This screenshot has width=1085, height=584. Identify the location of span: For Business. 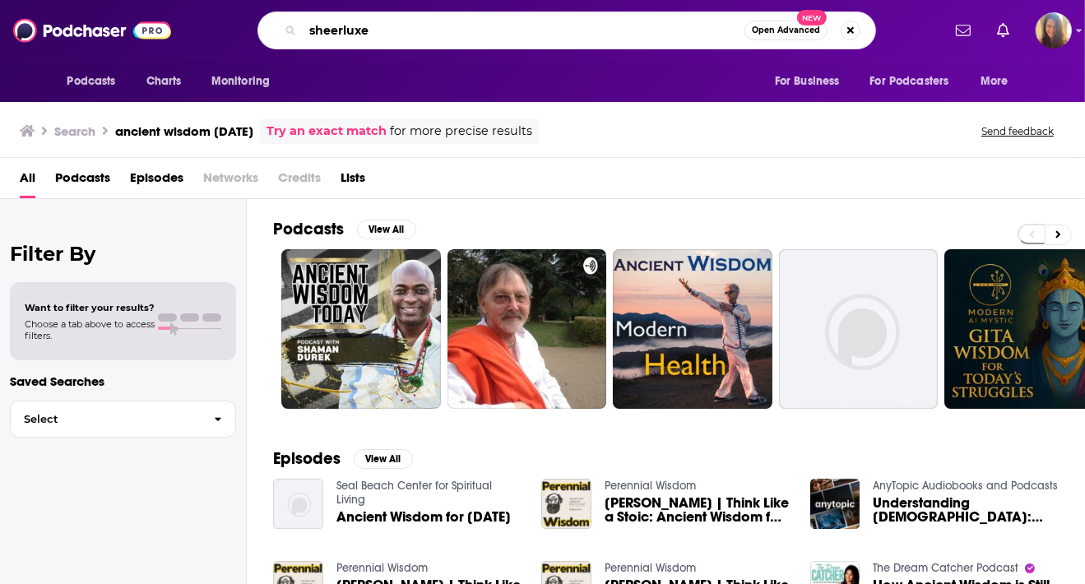
(807, 81).